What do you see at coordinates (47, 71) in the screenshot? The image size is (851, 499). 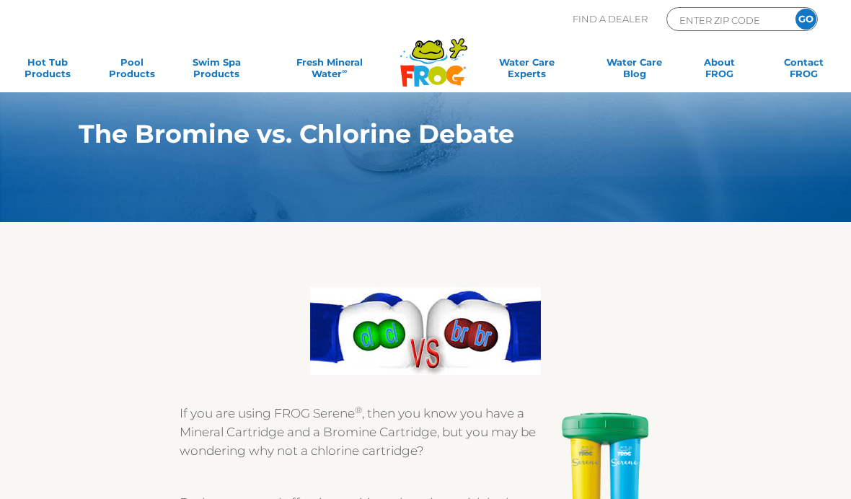 I see `a: Hot TubProducts` at bounding box center [47, 71].